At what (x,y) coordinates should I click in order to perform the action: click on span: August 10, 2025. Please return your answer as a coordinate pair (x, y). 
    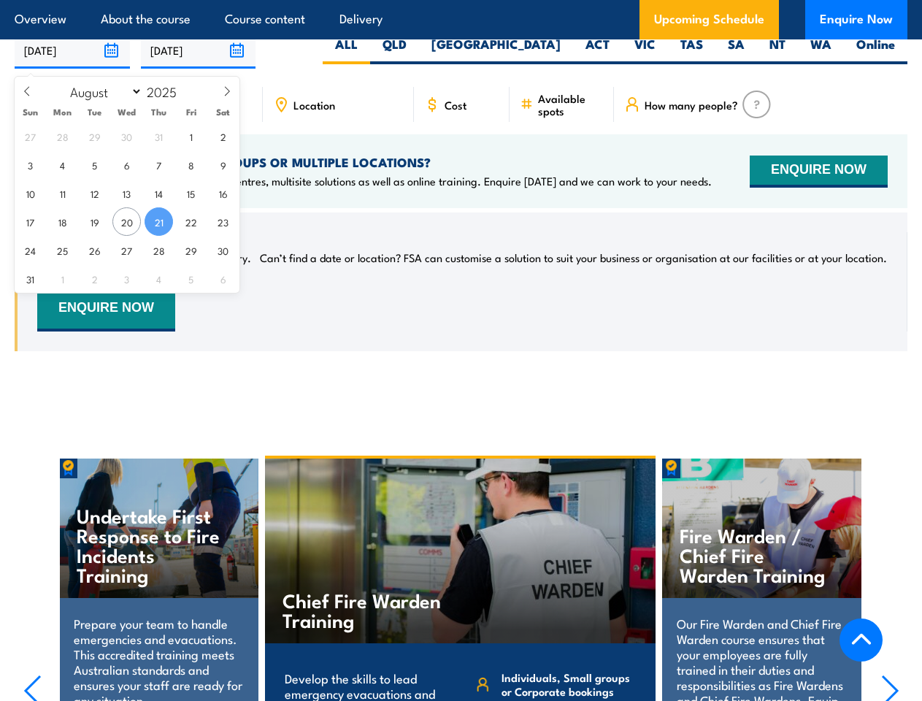
    Looking at the image, I should click on (30, 193).